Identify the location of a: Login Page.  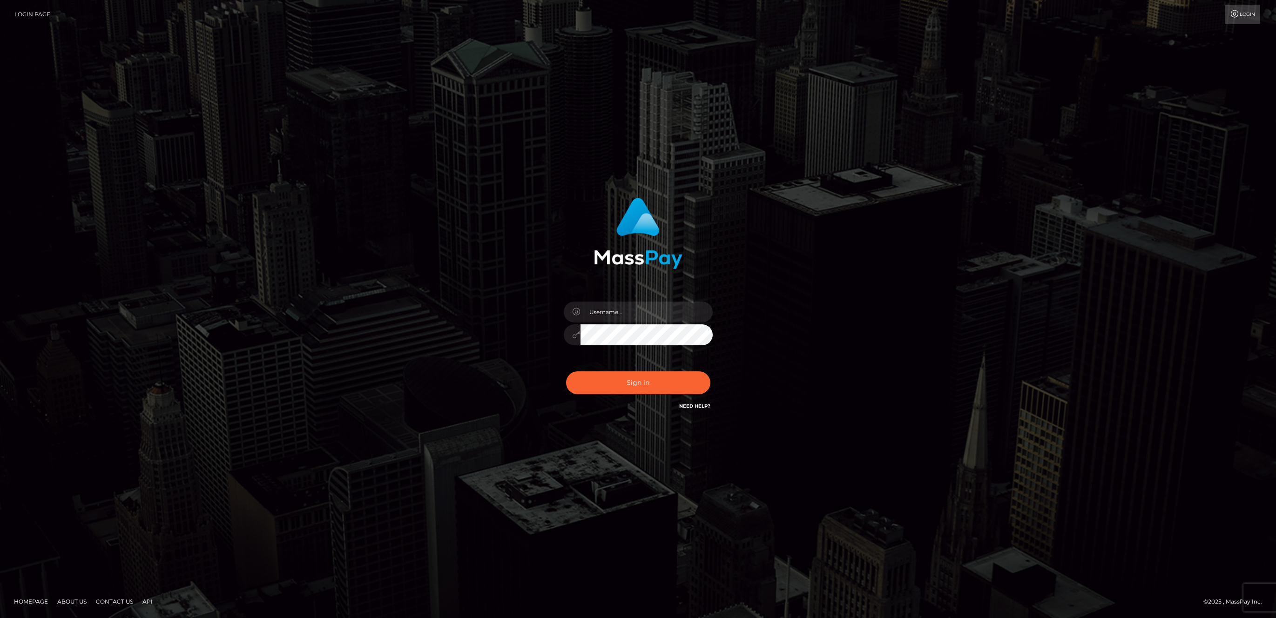
(32, 14).